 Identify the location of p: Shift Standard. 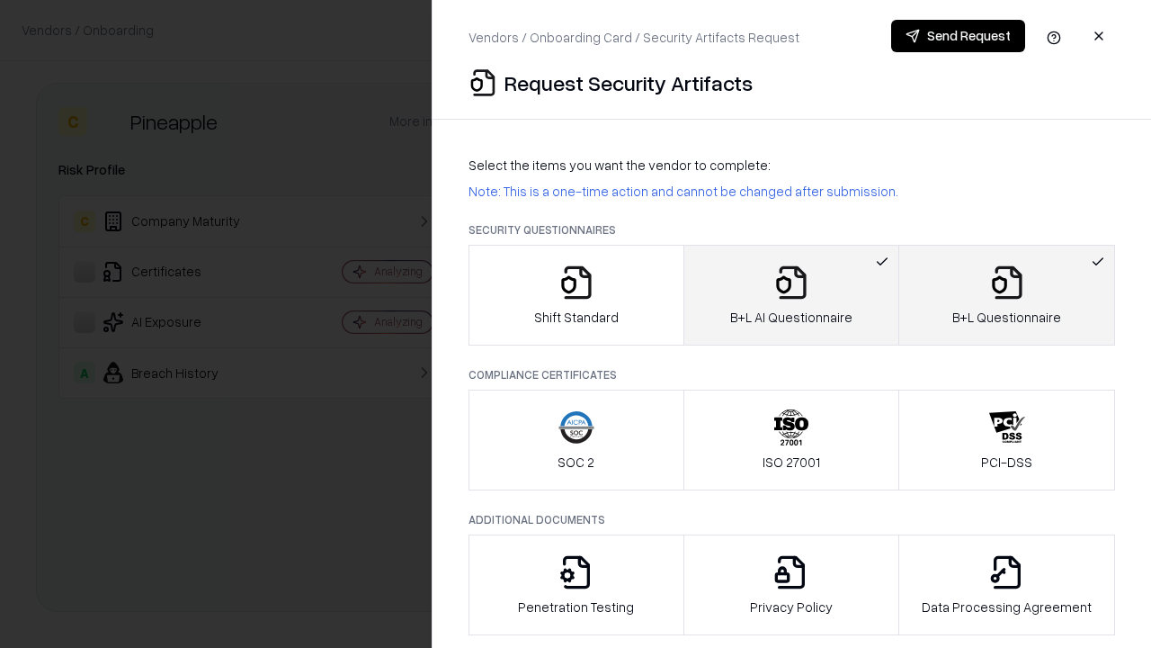
(577, 317).